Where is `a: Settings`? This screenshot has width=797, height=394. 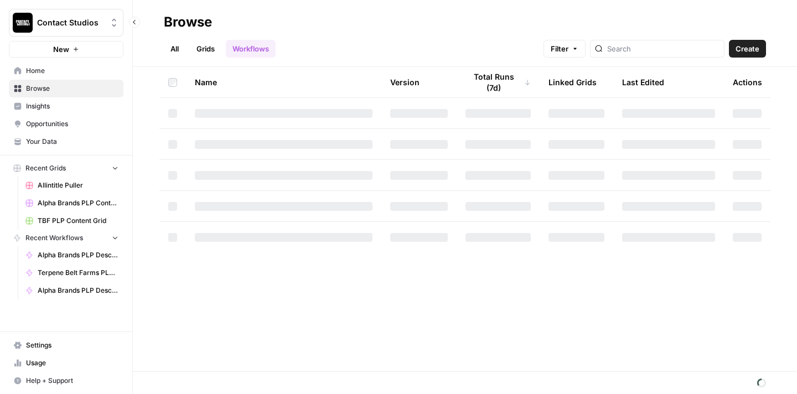 a: Settings is located at coordinates (66, 346).